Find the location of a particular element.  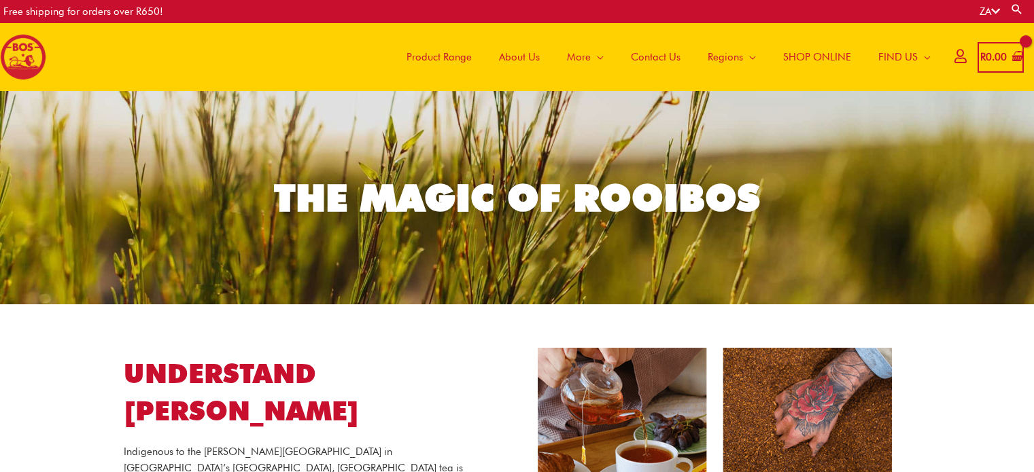

span: SHOP ONLINE is located at coordinates (817, 57).